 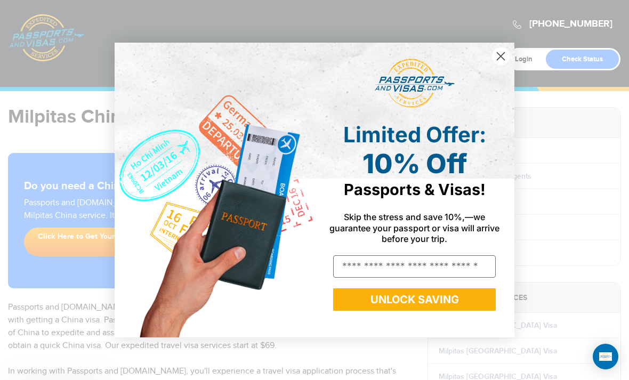 What do you see at coordinates (415, 189) in the screenshot?
I see `span: Passports & Visas!` at bounding box center [415, 189].